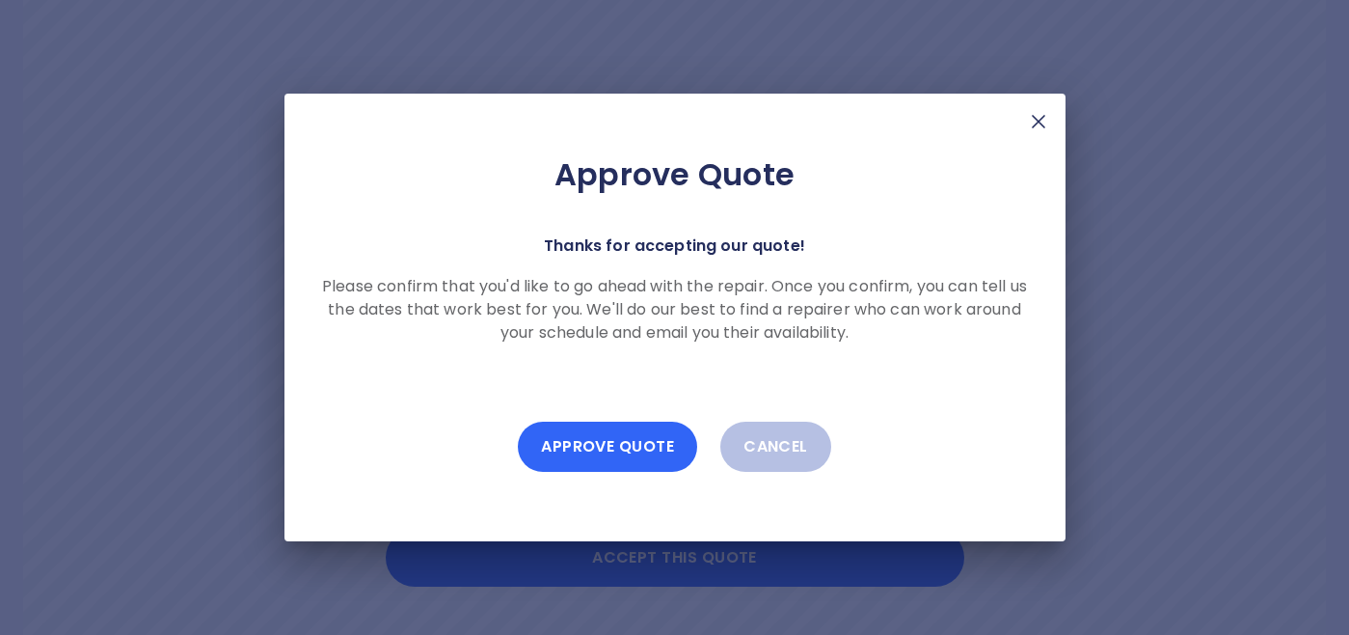  I want to click on p: Thanks for accepting our quote!, so click(674, 246).